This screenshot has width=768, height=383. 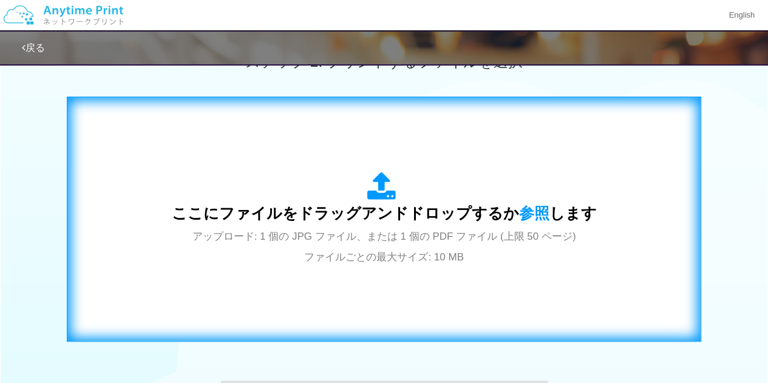 I want to click on a: 戻る, so click(x=33, y=47).